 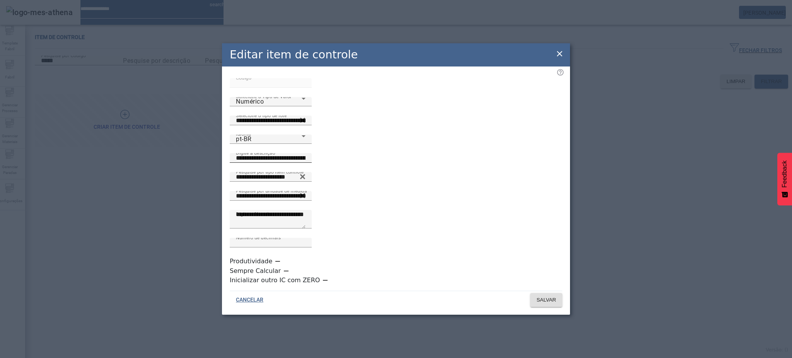 I want to click on h2: Editar item de controle, so click(x=293, y=55).